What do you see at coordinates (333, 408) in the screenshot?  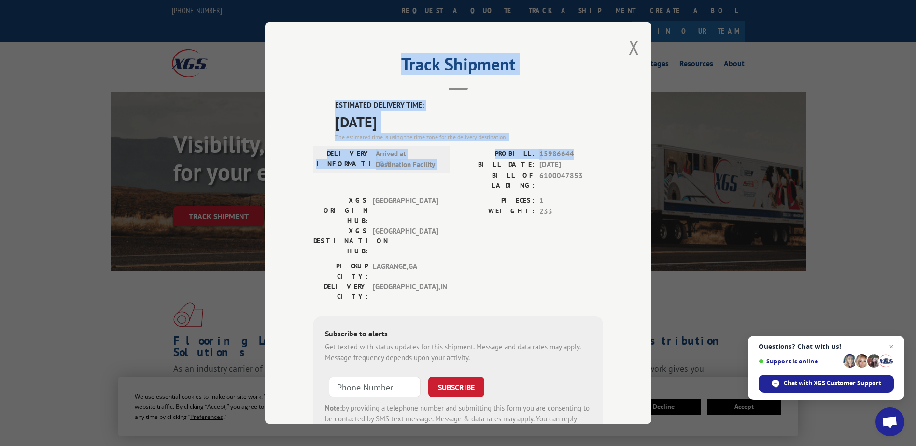 I see `strong: Note:` at bounding box center [333, 408].